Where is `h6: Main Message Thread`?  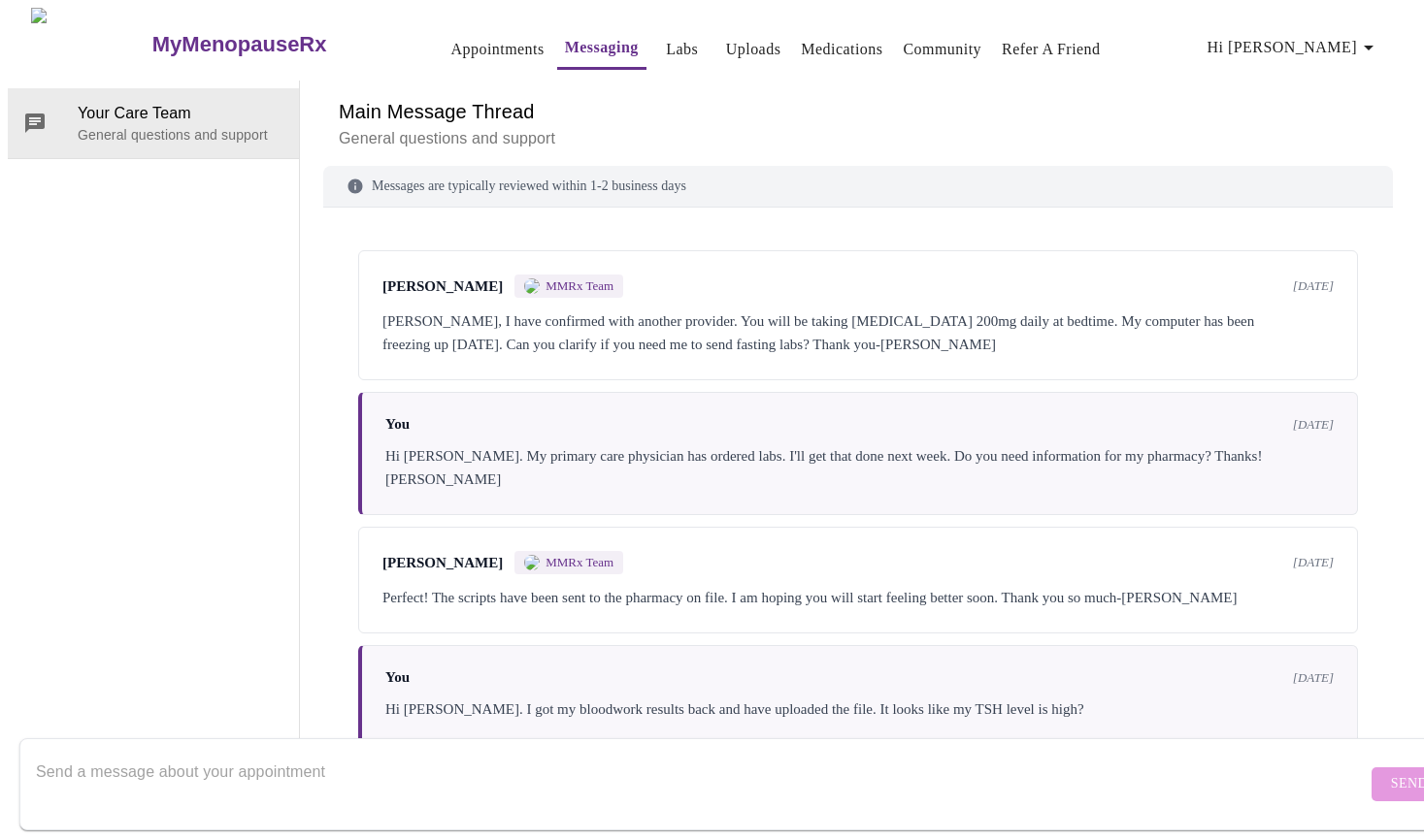
h6: Main Message Thread is located at coordinates (858, 111).